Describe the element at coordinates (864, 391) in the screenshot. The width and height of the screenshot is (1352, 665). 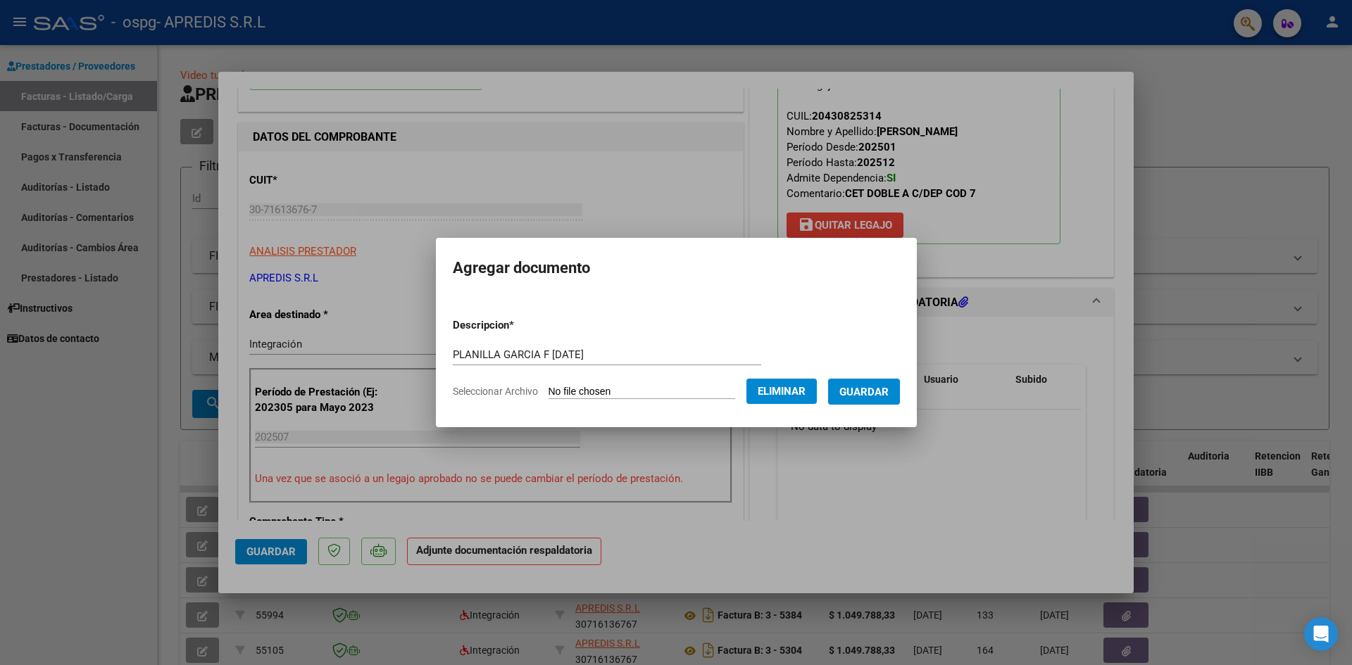
I see `button: Guardar` at that location.